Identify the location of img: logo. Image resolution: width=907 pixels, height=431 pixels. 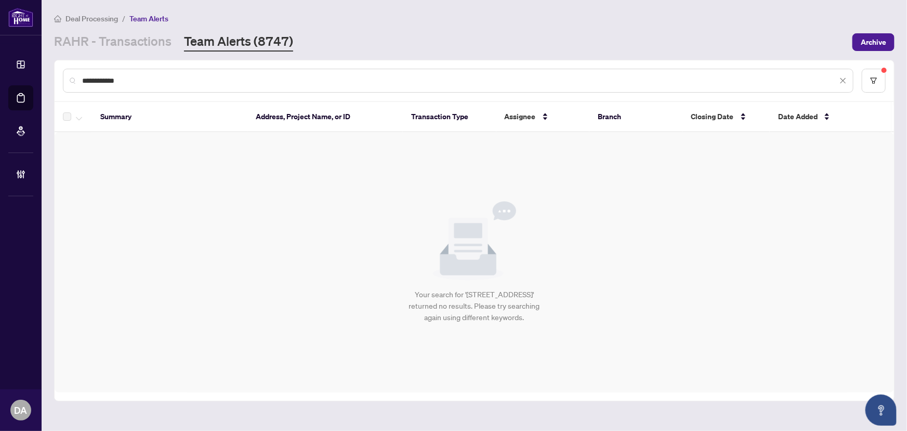
(21, 17).